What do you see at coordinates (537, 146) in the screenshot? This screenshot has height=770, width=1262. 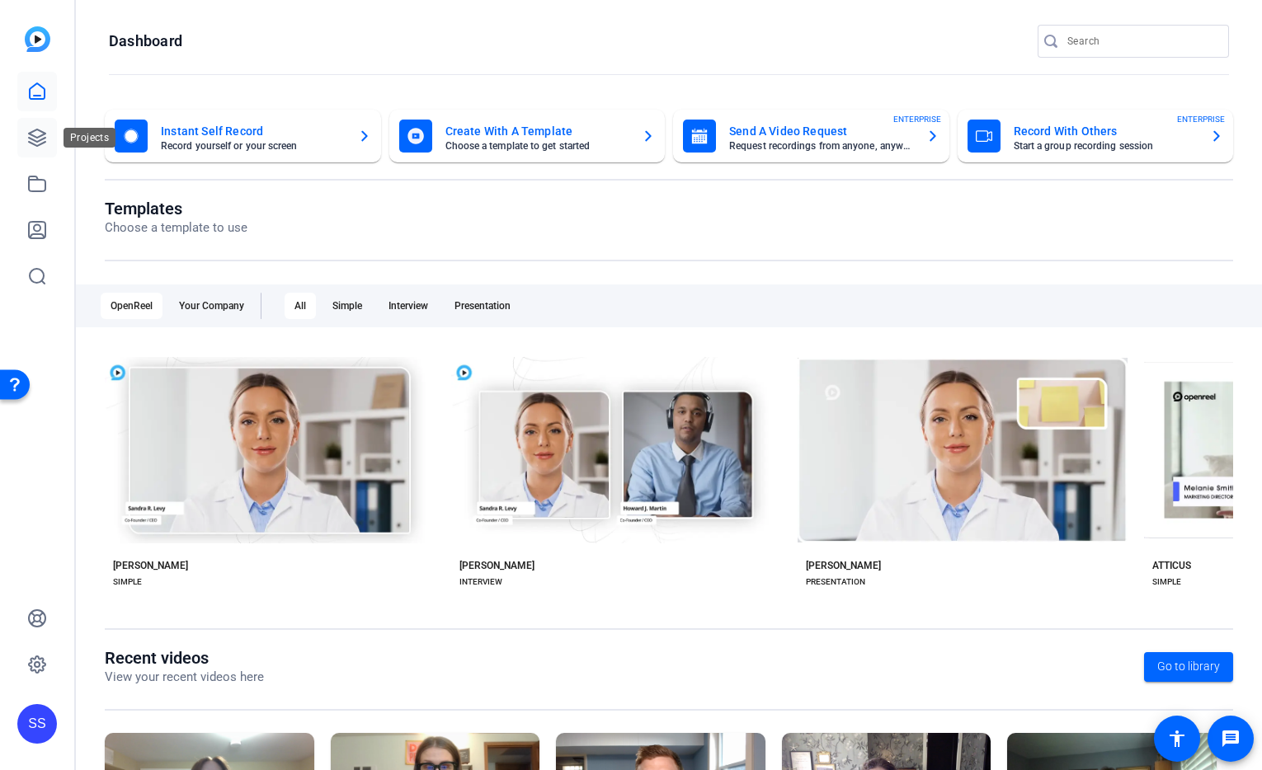 I see `mat-card-subtitle: Choose a template to get started` at bounding box center [537, 146].